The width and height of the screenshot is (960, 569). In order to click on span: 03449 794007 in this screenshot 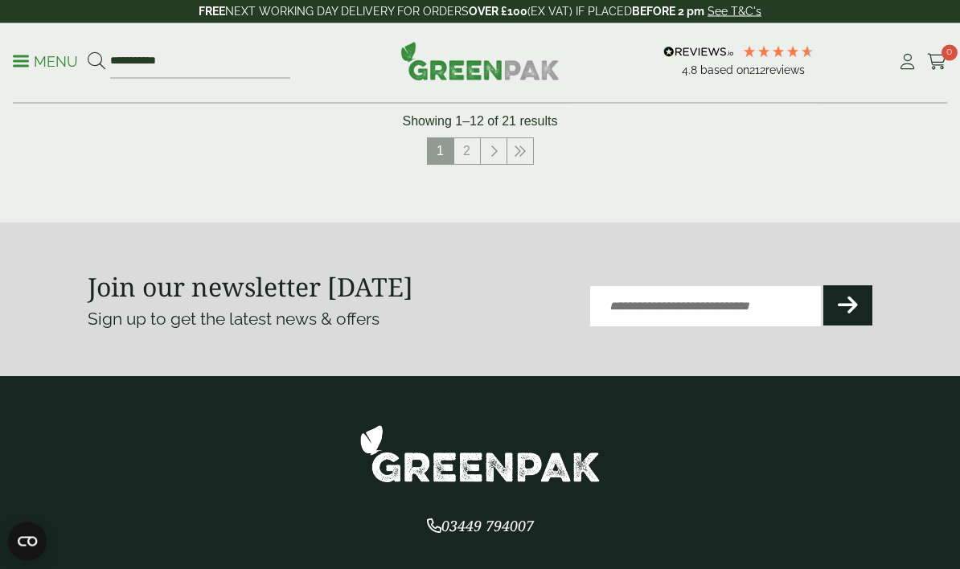, I will do `click(480, 527)`.